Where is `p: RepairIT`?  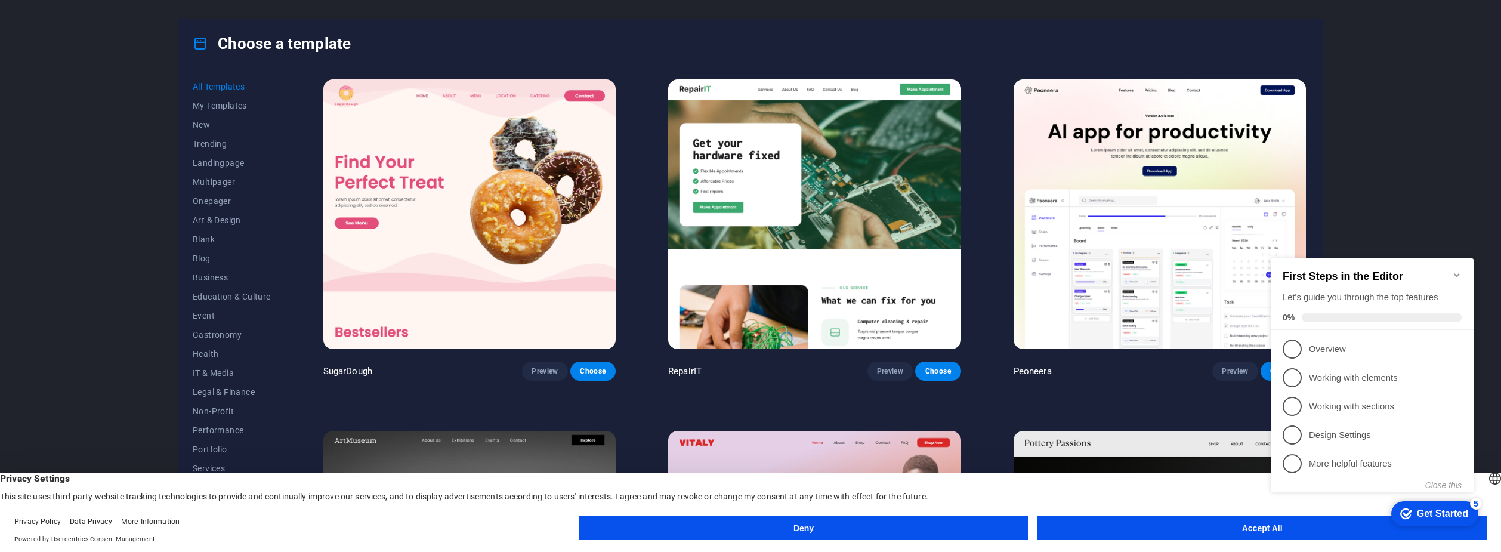
p: RepairIT is located at coordinates (685, 371).